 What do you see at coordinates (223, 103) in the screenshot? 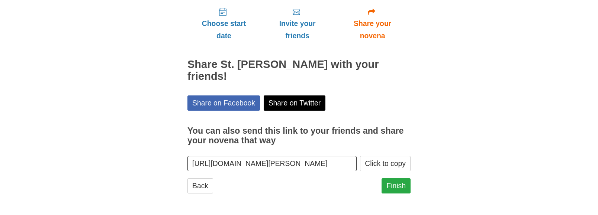
I see `a: Share on Facebook` at bounding box center [223, 103].